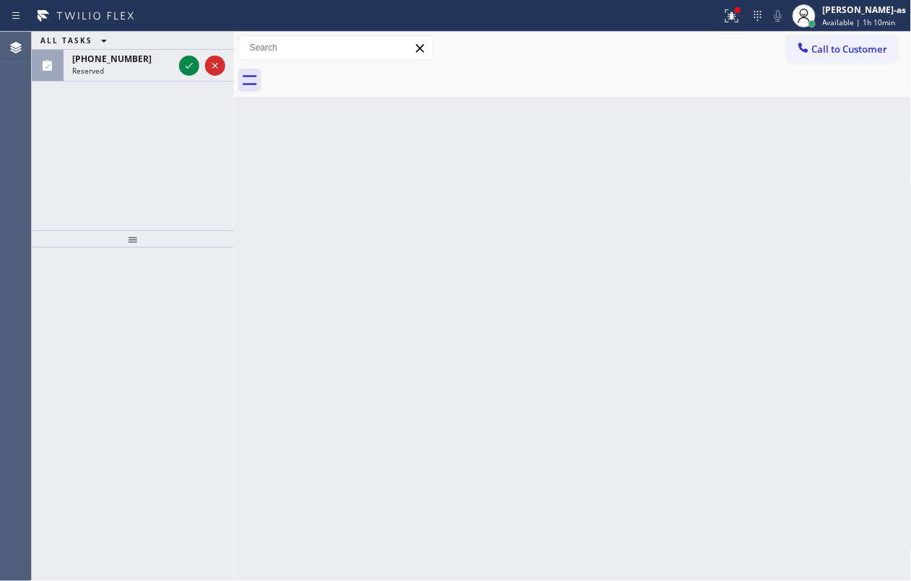  What do you see at coordinates (842, 49) in the screenshot?
I see `button: Call to Customer` at bounding box center [842, 49].